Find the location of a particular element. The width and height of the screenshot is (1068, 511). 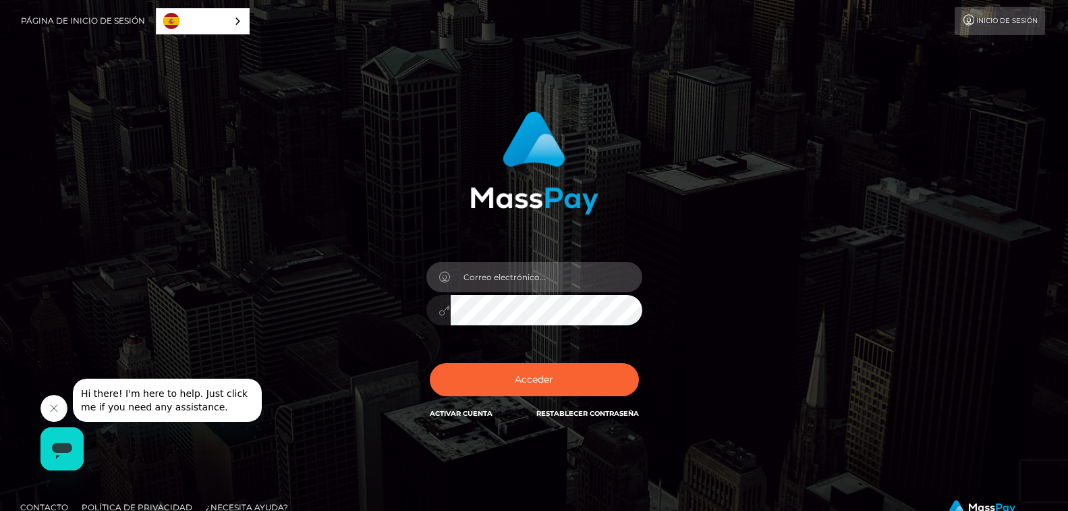

a: Inicio de sesión is located at coordinates (999, 21).